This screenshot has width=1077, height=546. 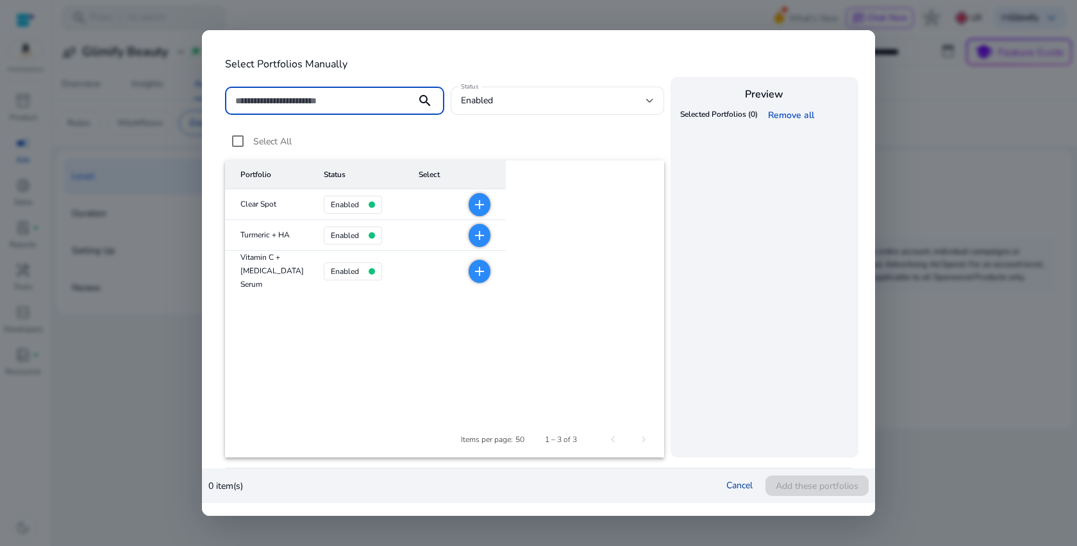 I want to click on div: 1 – 3 of 3, so click(x=561, y=439).